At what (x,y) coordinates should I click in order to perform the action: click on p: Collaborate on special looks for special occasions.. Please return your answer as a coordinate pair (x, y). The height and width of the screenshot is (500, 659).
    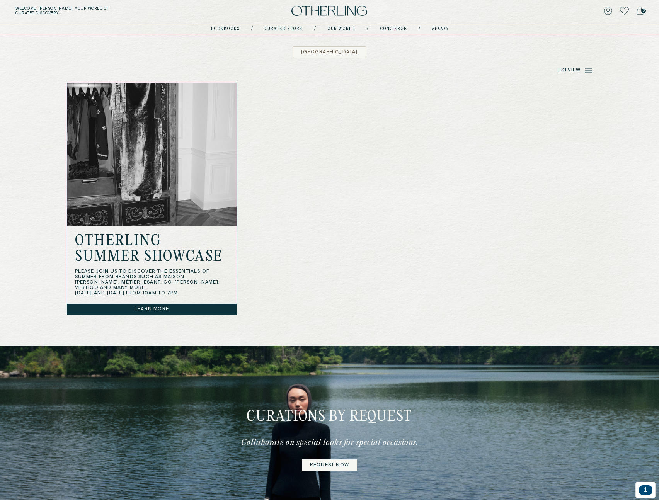
    Looking at the image, I should click on (330, 448).